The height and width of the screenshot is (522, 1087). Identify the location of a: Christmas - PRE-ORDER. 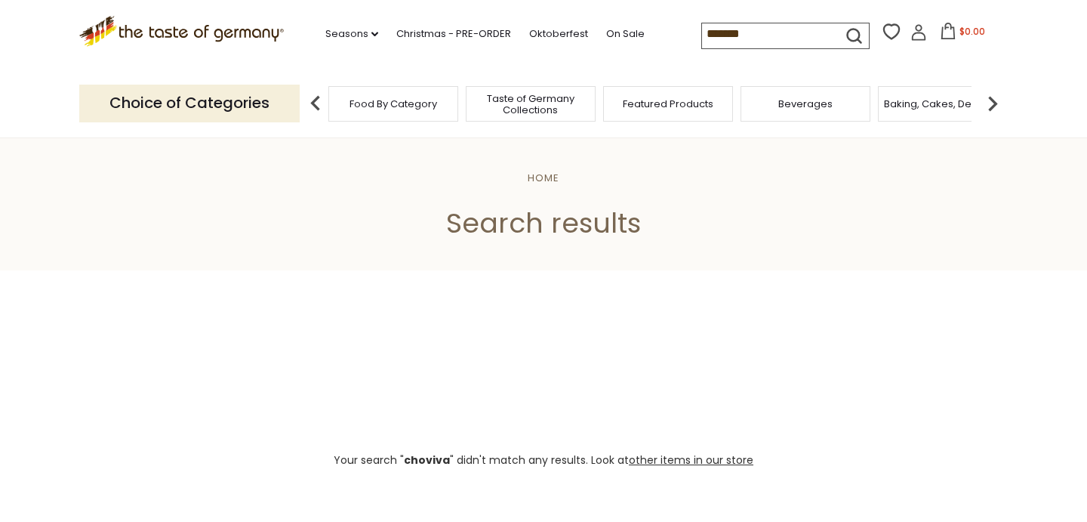
(454, 34).